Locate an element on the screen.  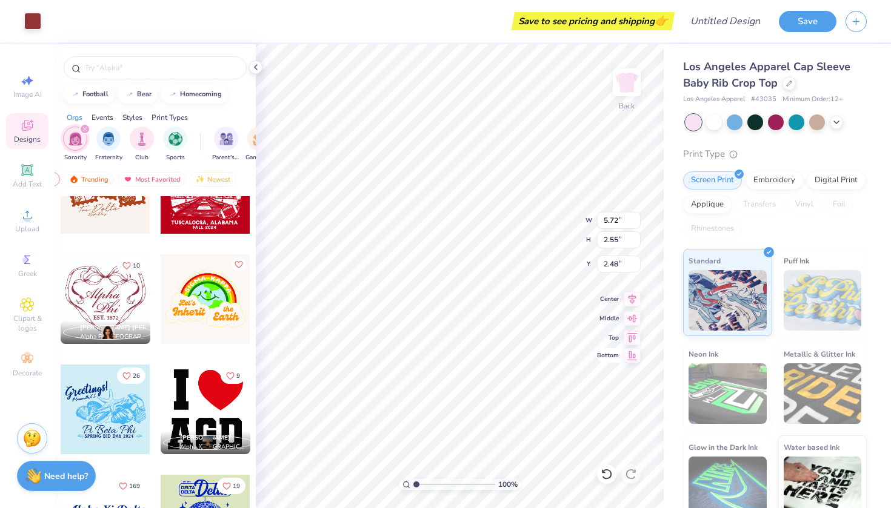
div: Print Types is located at coordinates (170, 118).